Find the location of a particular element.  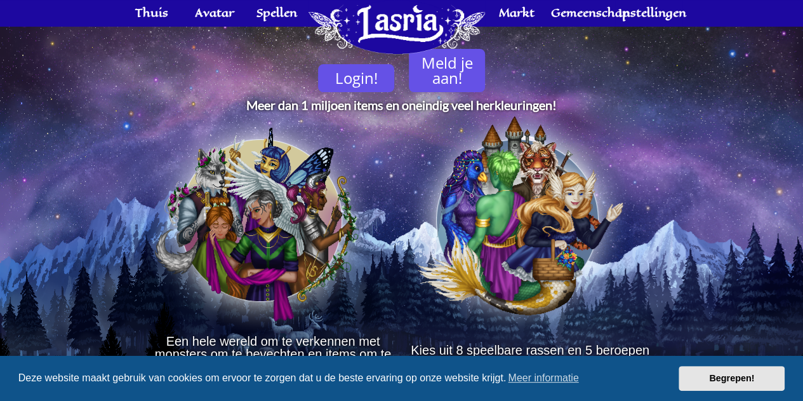

font: Spellen is located at coordinates (277, 13).